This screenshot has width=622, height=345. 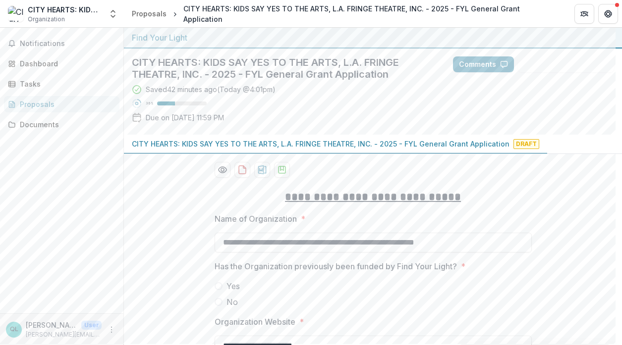 I want to click on span: Notifications, so click(x=67, y=44).